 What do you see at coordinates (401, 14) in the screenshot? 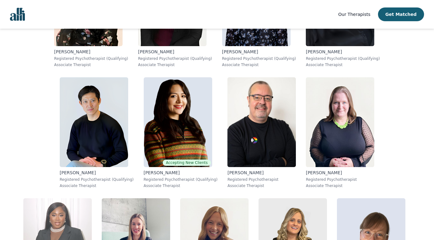
I see `button: Get Matched` at bounding box center [401, 14].